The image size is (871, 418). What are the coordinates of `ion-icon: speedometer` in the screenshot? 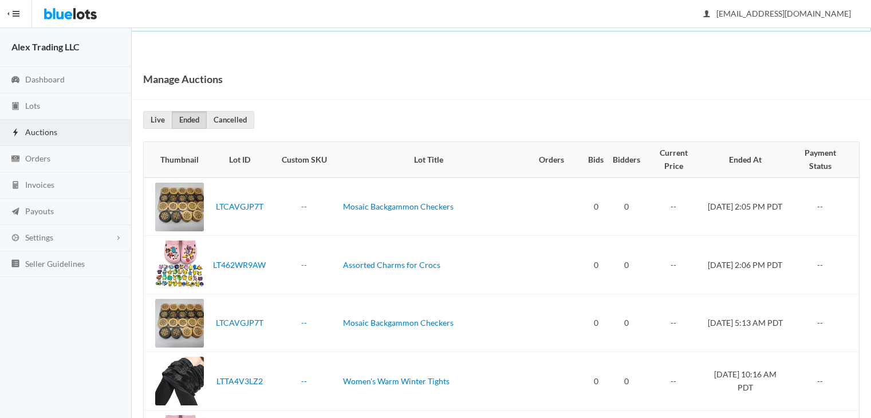 It's located at (15, 80).